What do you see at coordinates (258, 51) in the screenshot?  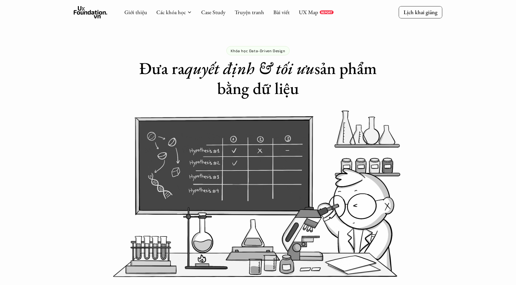 I see `p: Khóa học Data-Driven Design` at bounding box center [258, 51].